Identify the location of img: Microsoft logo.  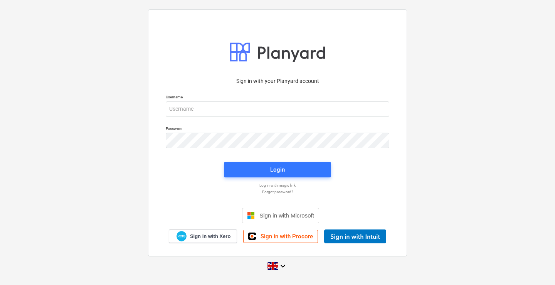
(251, 215).